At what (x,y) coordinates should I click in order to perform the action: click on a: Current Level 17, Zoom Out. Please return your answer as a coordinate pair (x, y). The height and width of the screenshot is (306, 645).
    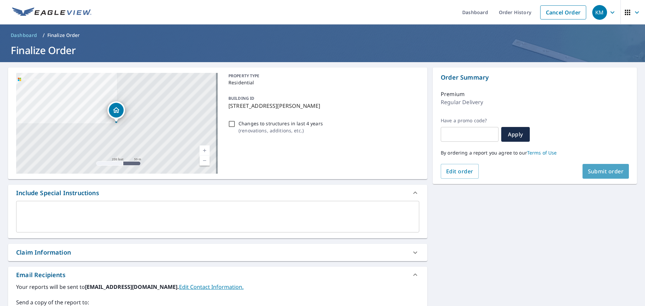
    Looking at the image, I should click on (205, 161).